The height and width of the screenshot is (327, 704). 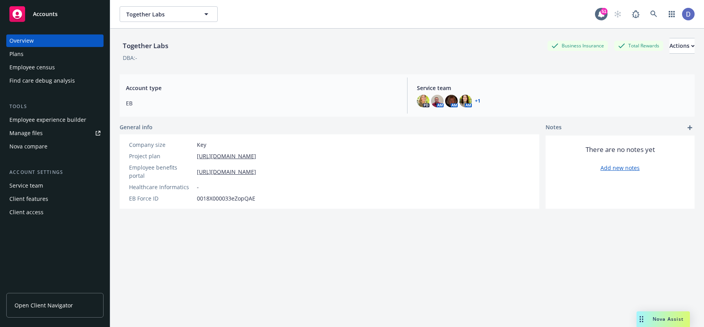 I want to click on button: Together Labs, so click(x=169, y=14).